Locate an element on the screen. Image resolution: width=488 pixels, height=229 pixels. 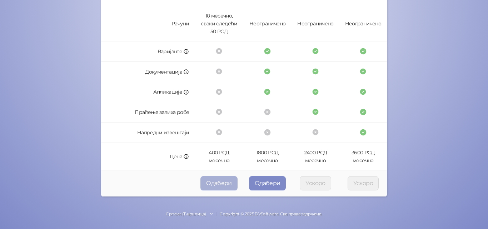
td: Документација is located at coordinates (148, 72).